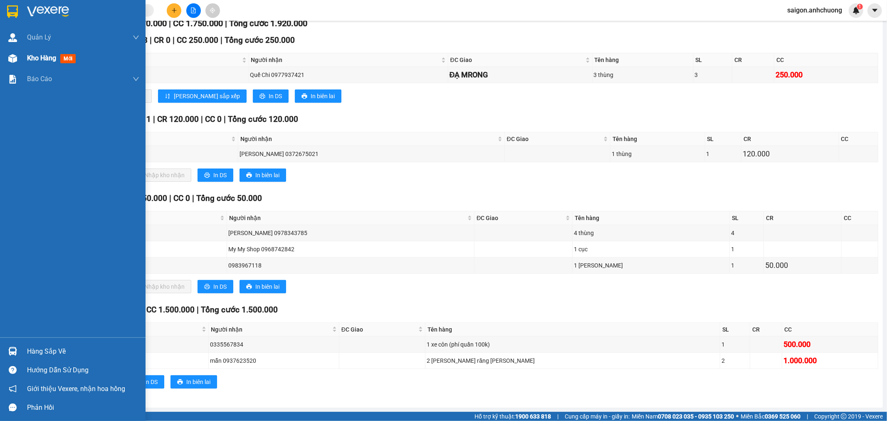 The width and height of the screenshot is (887, 421). I want to click on td: SG2510130007, so click(158, 154).